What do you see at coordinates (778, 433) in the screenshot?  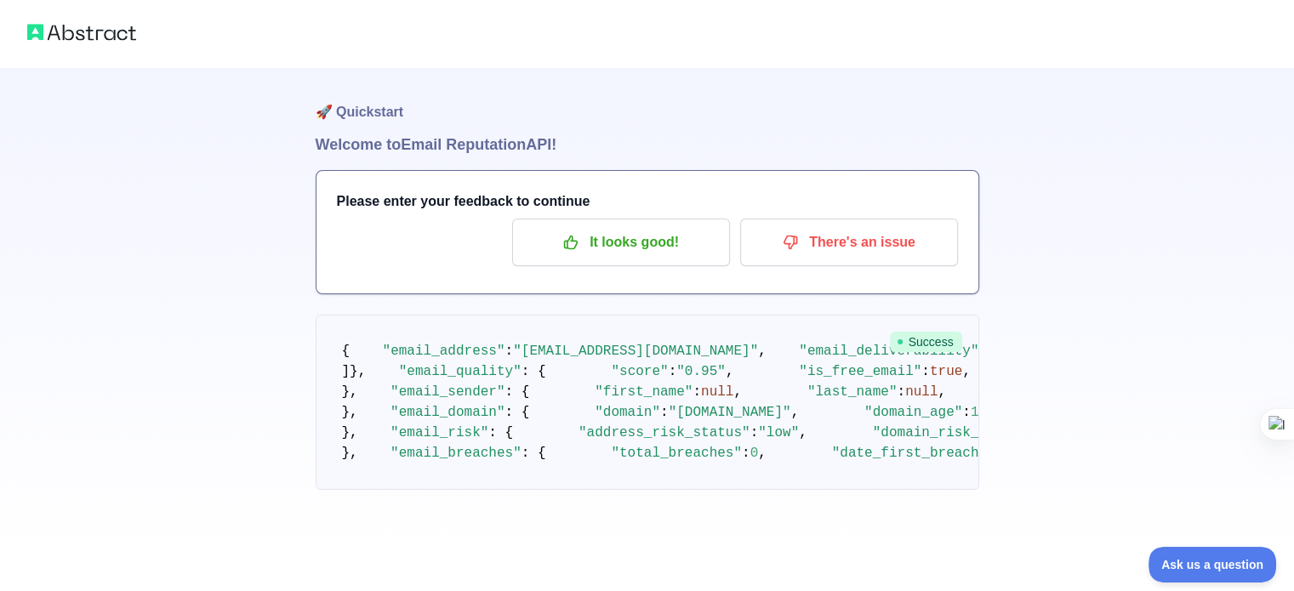 I see `span: "low"` at bounding box center [778, 433].